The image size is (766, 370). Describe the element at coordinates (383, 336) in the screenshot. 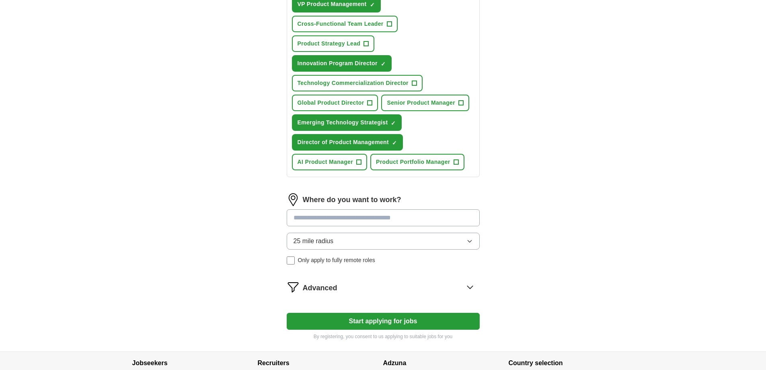

I see `p: By registering, you consent to us applying to suitable jobs for you` at that location.